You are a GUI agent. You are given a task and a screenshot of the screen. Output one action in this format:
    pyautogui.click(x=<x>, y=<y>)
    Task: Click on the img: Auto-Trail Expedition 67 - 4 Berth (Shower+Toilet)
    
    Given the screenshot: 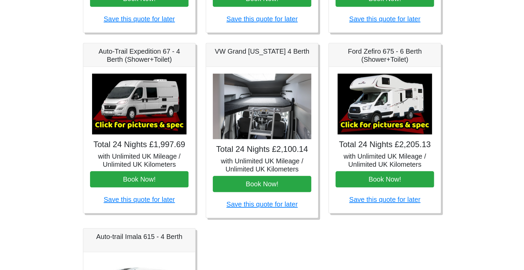 What is the action you would take?
    pyautogui.click(x=139, y=104)
    